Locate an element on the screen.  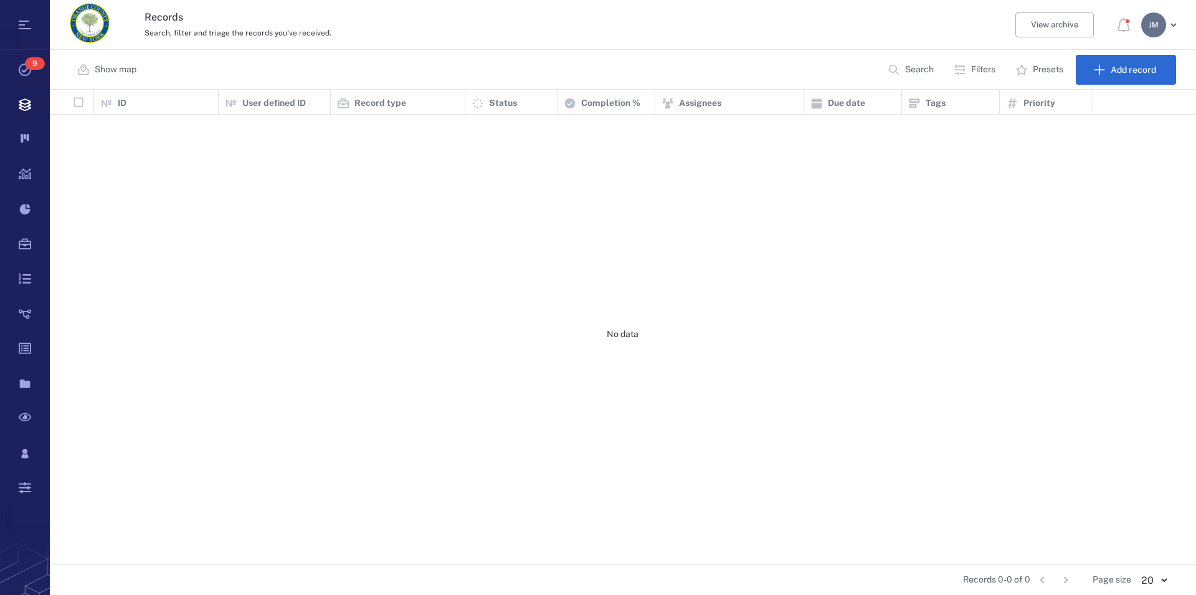
button: JM is located at coordinates (1161, 25).